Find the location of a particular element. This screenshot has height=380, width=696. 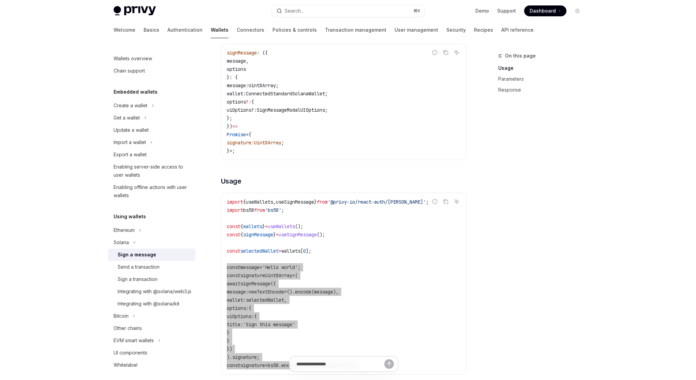

button: Toggle Import a wallet section is located at coordinates (152, 142).